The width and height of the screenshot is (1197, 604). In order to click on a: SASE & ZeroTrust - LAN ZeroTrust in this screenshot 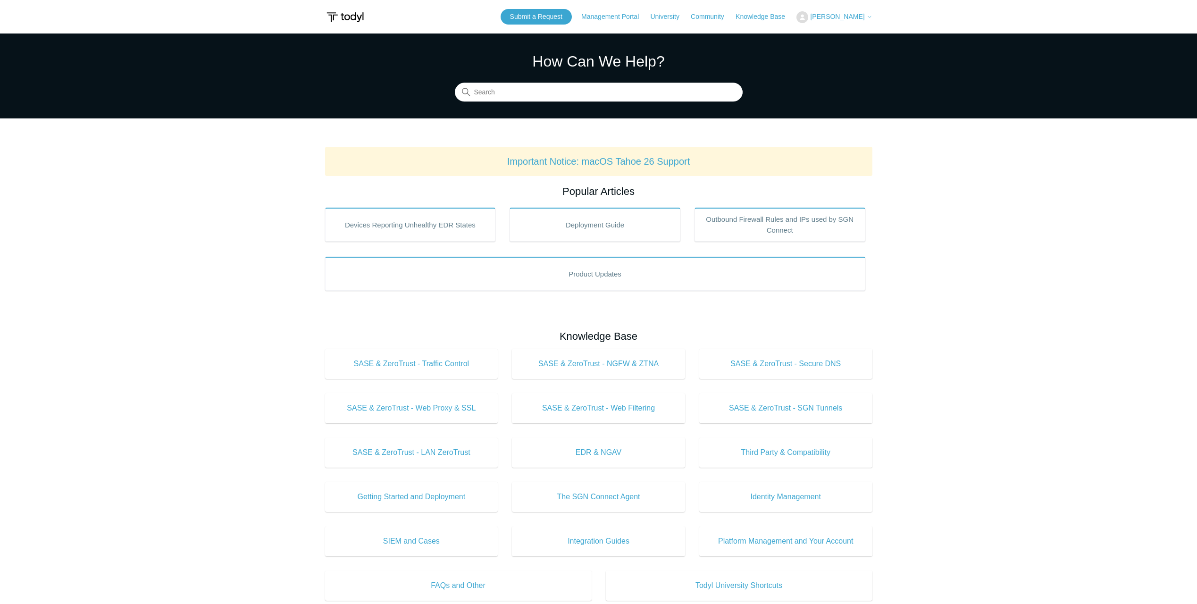, I will do `click(412, 453)`.